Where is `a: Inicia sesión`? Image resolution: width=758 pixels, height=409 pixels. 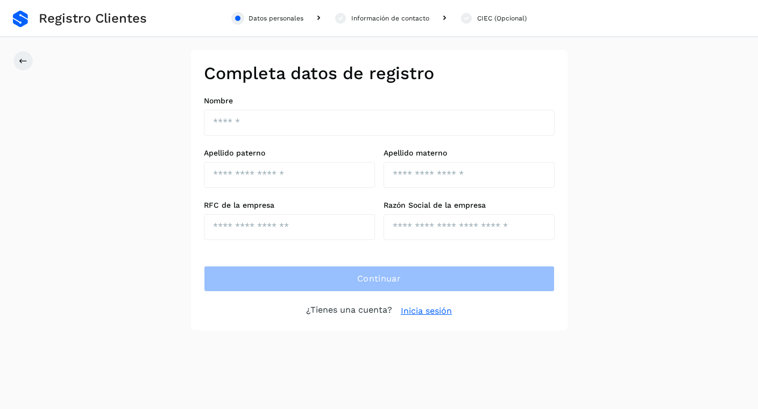
a: Inicia sesión is located at coordinates (426, 311).